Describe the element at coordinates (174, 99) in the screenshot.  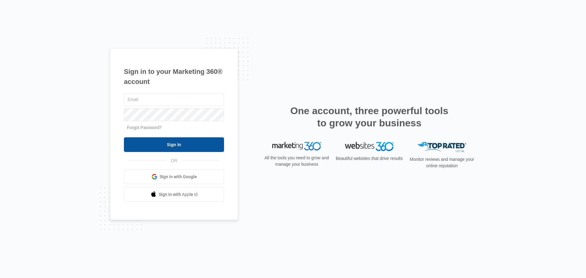
I see `input: Email` at that location.